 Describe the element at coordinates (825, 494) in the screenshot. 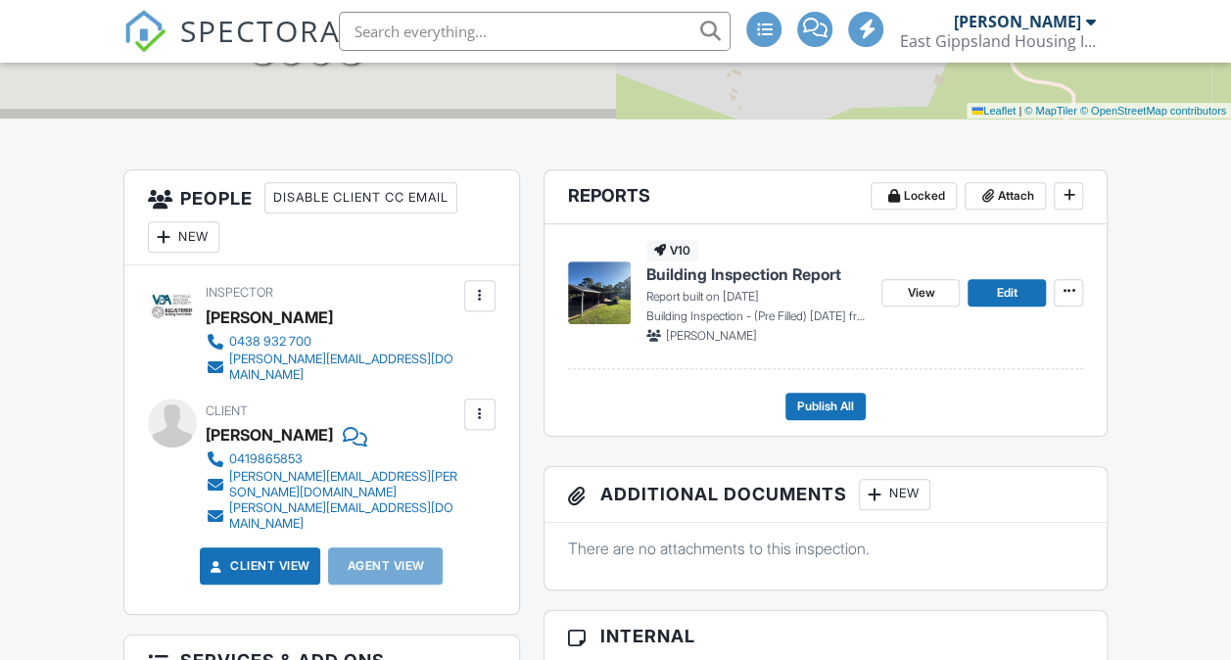

I see `h3: Additional Documents` at that location.